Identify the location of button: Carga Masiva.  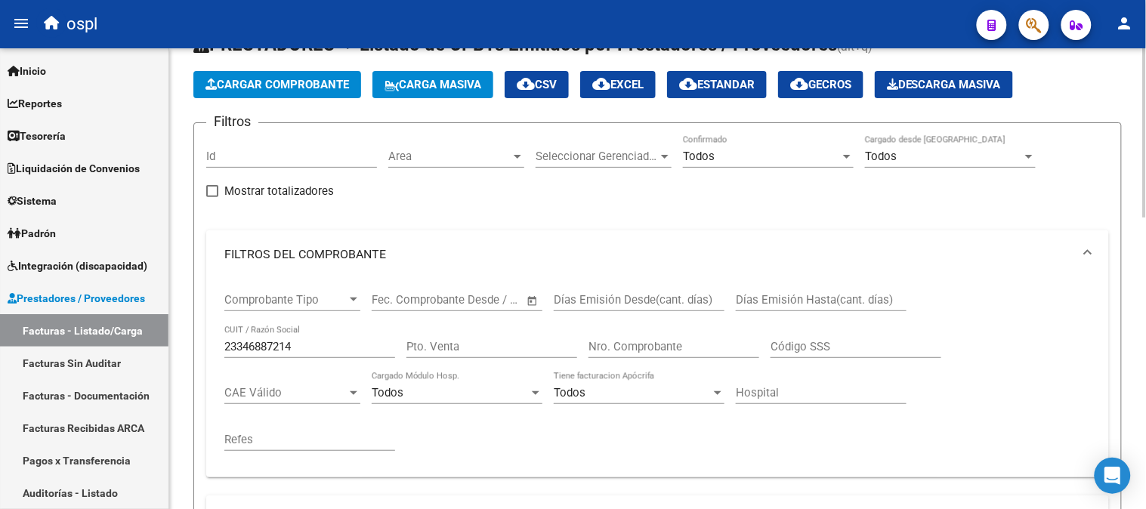
(433, 85).